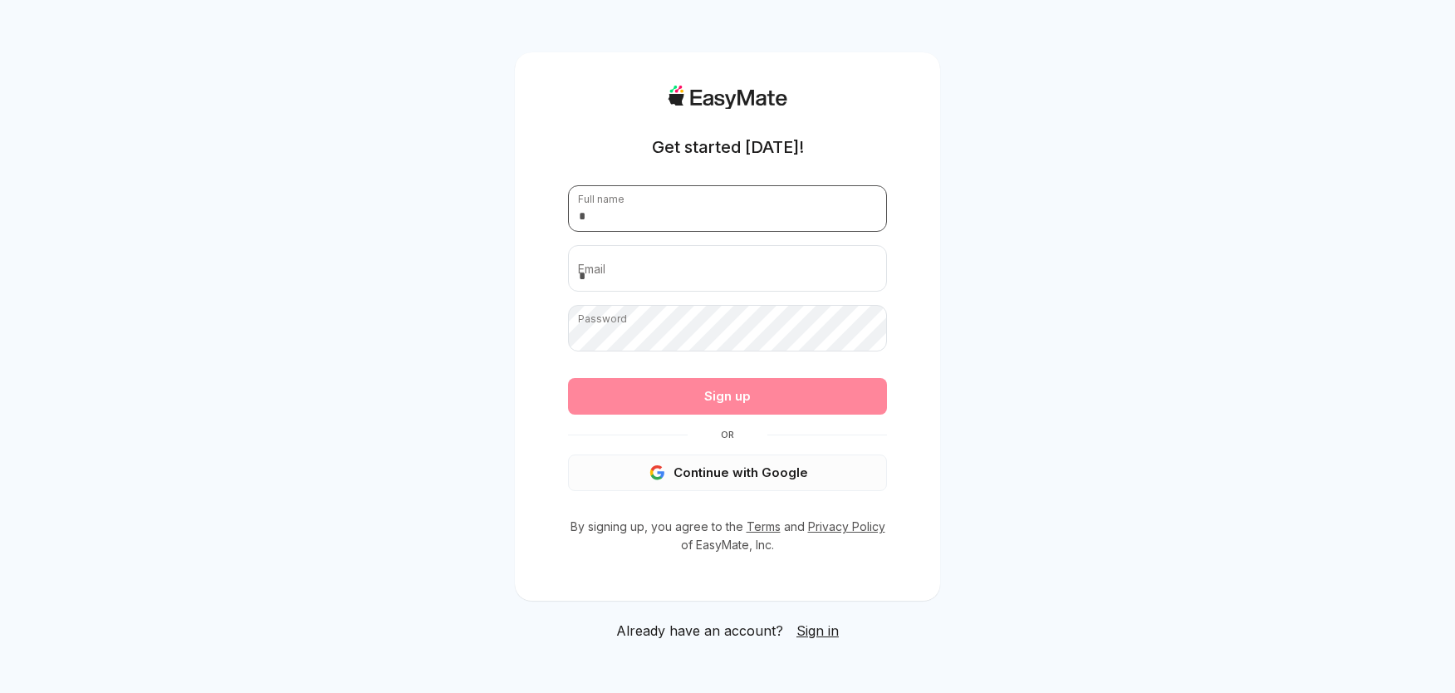 This screenshot has width=1455, height=693. Describe the element at coordinates (699, 630) in the screenshot. I see `span: Already have an account?` at that location.